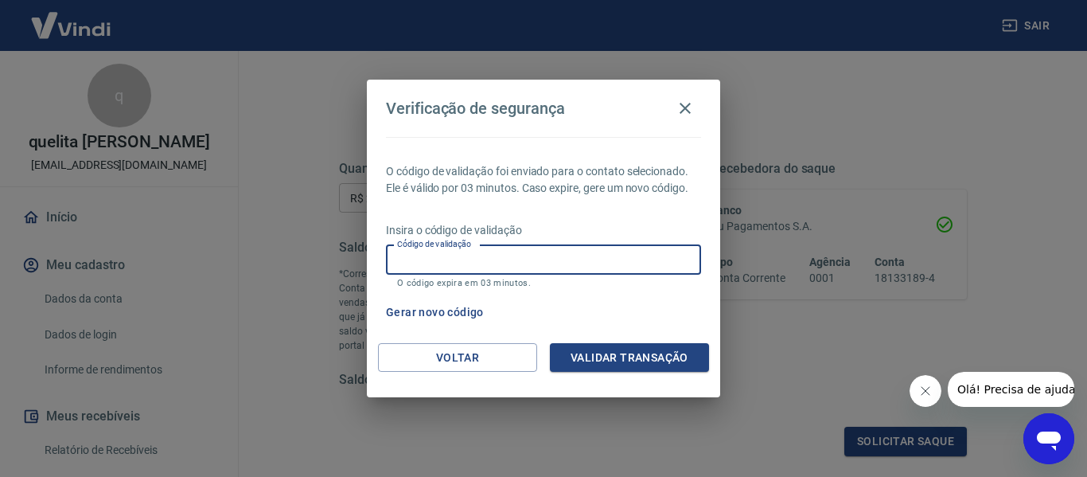 The width and height of the screenshot is (1087, 477). Describe the element at coordinates (434, 243) in the screenshot. I see `label: Código de validação` at that location.